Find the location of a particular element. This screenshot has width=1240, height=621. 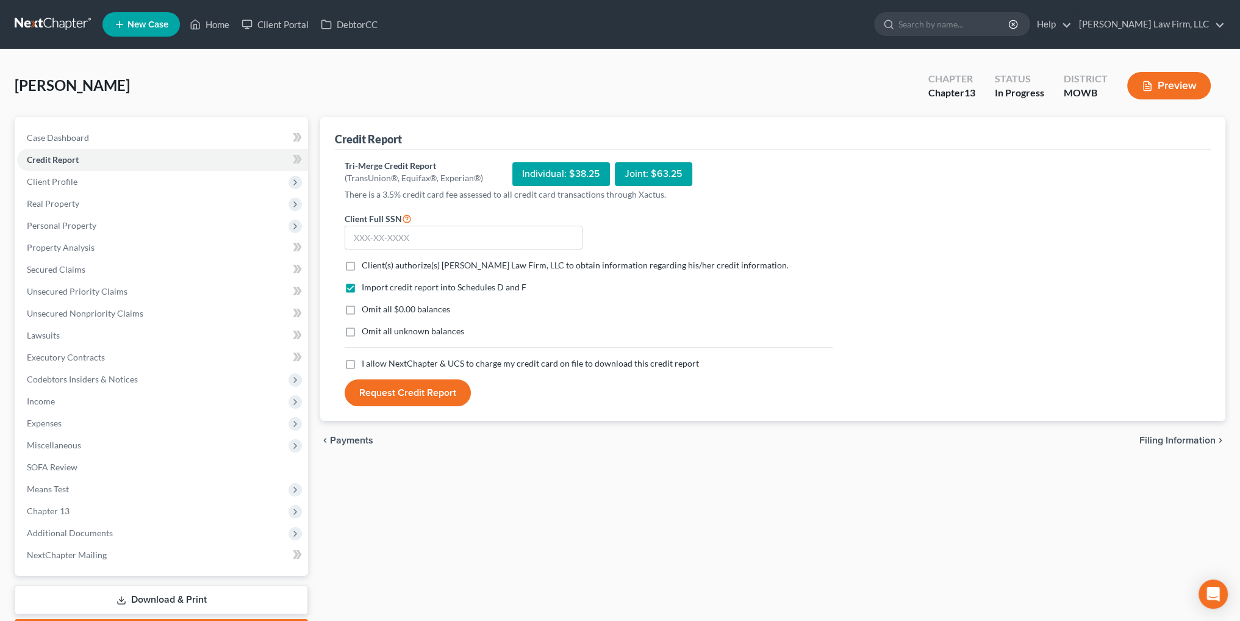

span: Filing Information is located at coordinates (1177, 440).